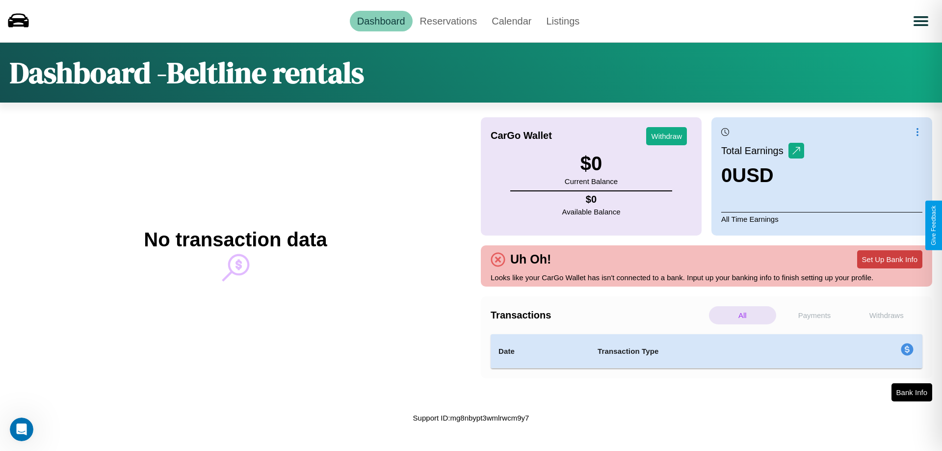 The width and height of the screenshot is (942, 451). I want to click on button: Withdraw, so click(666, 136).